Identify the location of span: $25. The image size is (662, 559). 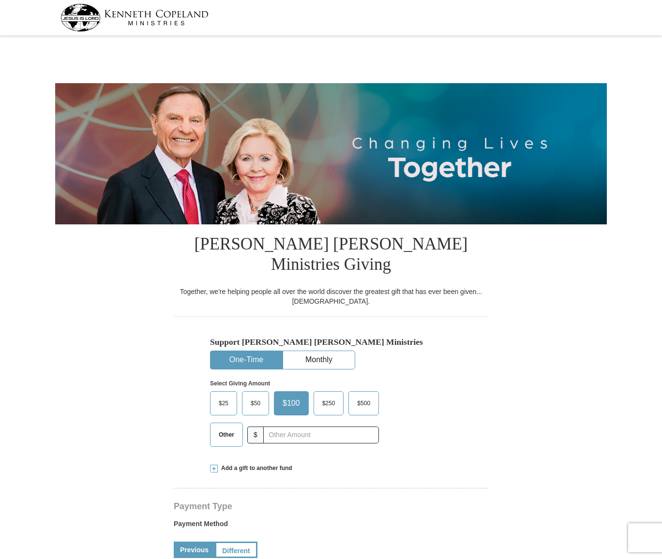
(223, 403).